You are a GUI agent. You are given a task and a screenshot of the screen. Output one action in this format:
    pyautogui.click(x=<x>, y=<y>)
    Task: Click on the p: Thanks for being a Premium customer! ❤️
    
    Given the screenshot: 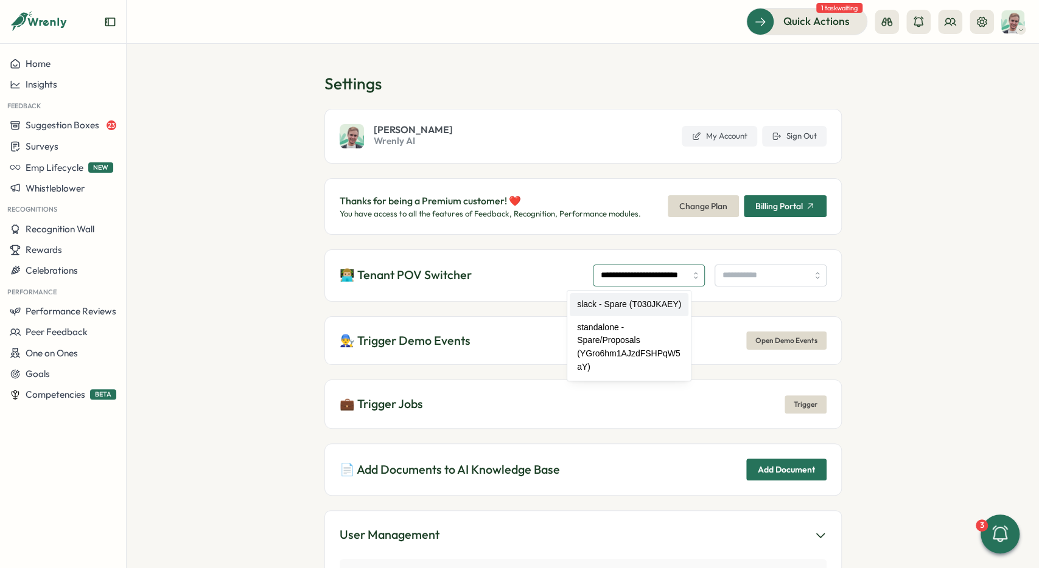 What is the action you would take?
    pyautogui.click(x=490, y=201)
    